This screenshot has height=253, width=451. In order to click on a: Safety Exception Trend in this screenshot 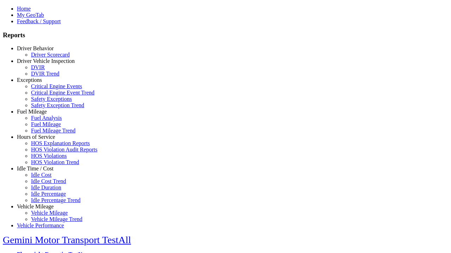, I will do `click(57, 105)`.